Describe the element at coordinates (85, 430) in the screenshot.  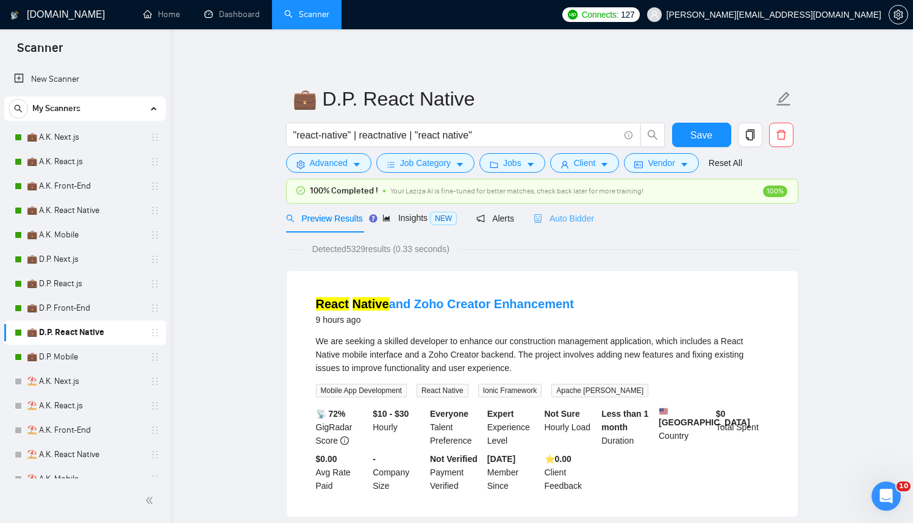
I see `a: ⛱️ A.K. Front-End` at that location.